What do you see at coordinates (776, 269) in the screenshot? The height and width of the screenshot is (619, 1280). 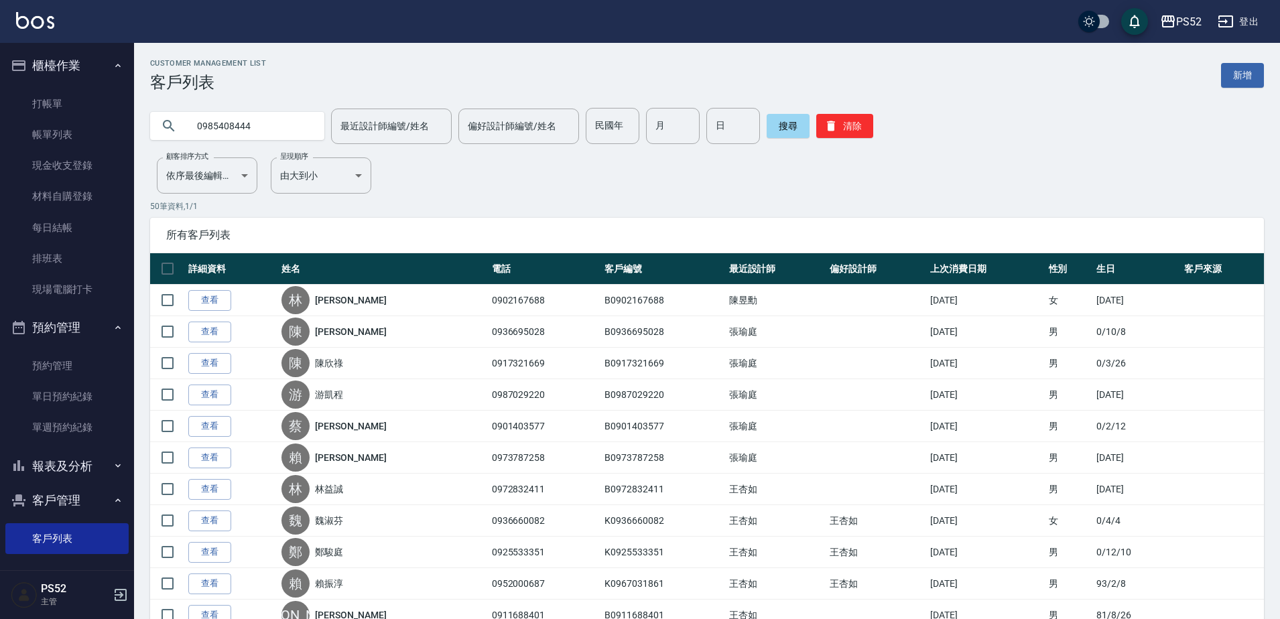 I see `th: 最近設計師` at bounding box center [776, 269].